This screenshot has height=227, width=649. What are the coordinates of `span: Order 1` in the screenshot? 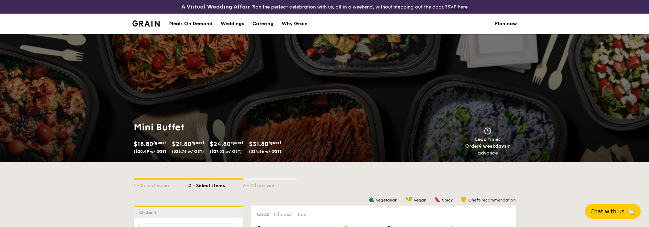 It's located at (149, 213).